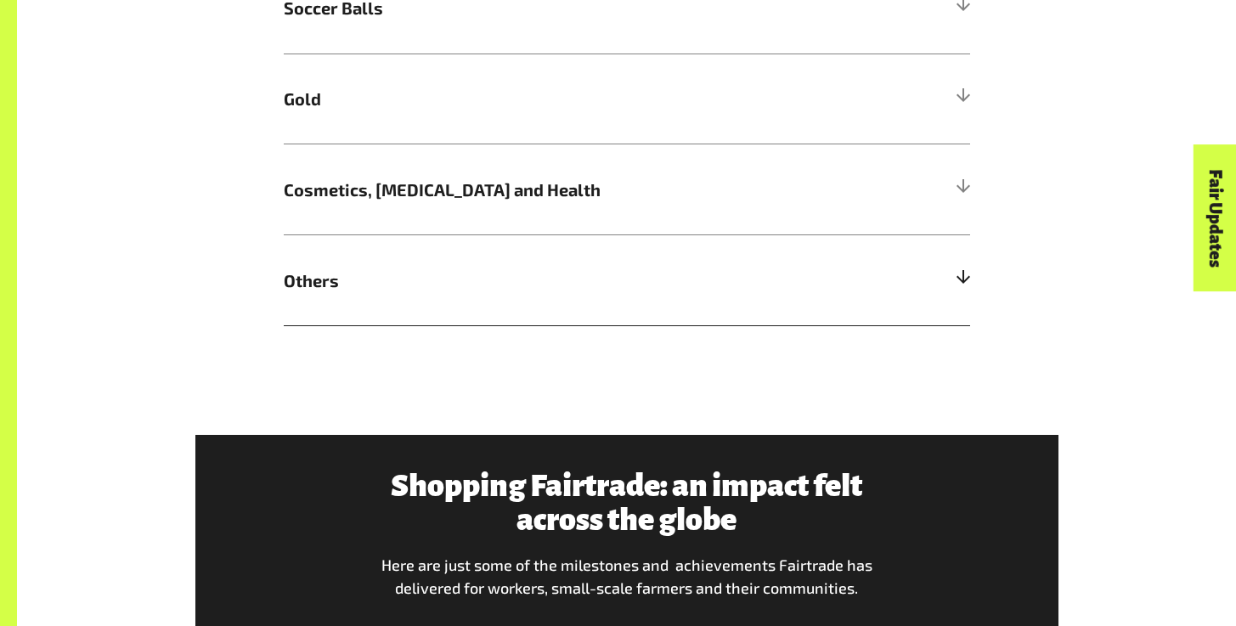  What do you see at coordinates (627, 576) in the screenshot?
I see `span: Here are just some of the milestones and achievements Fairtrade has delivered for workers, small-...` at bounding box center [627, 576].